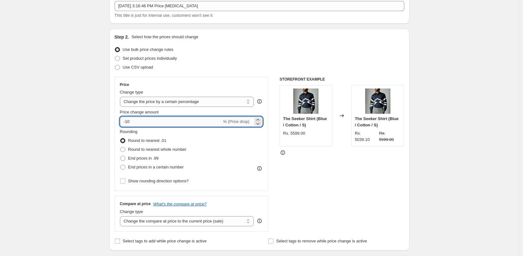 The width and height of the screenshot is (523, 256). What do you see at coordinates (342, 79) in the screenshot?
I see `h6: STOREFRONT EXAMPLE` at bounding box center [342, 79].